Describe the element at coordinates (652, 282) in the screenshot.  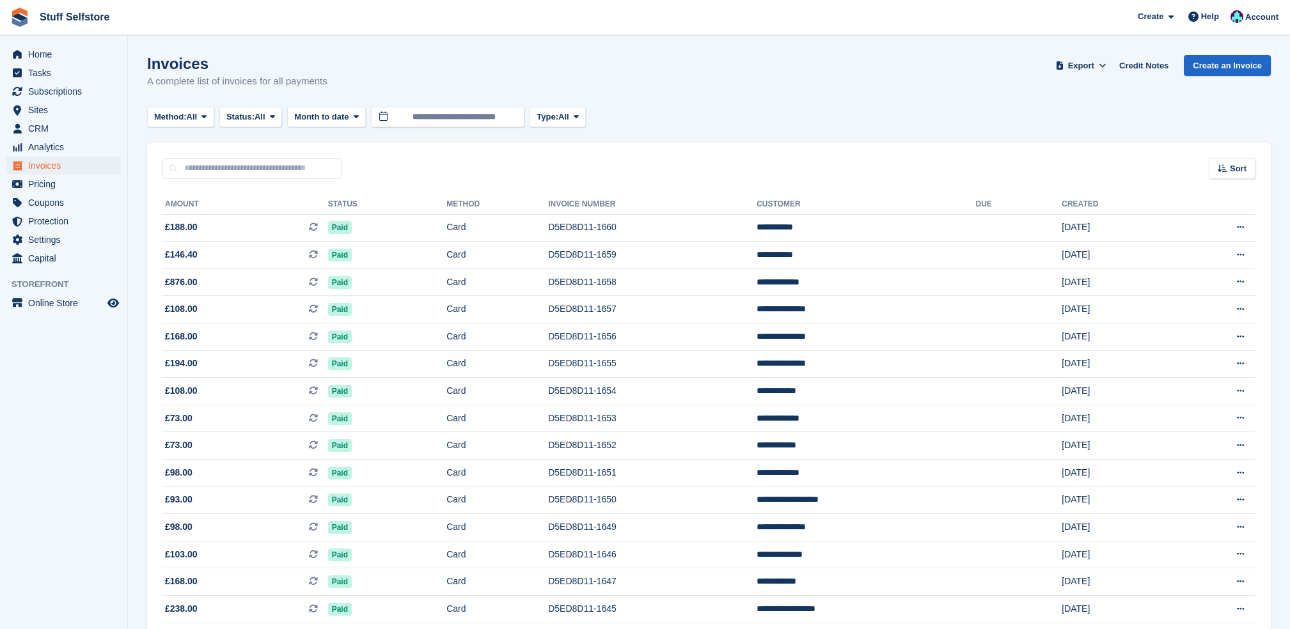
I see `td: D5ED8D11-1658` at that location.